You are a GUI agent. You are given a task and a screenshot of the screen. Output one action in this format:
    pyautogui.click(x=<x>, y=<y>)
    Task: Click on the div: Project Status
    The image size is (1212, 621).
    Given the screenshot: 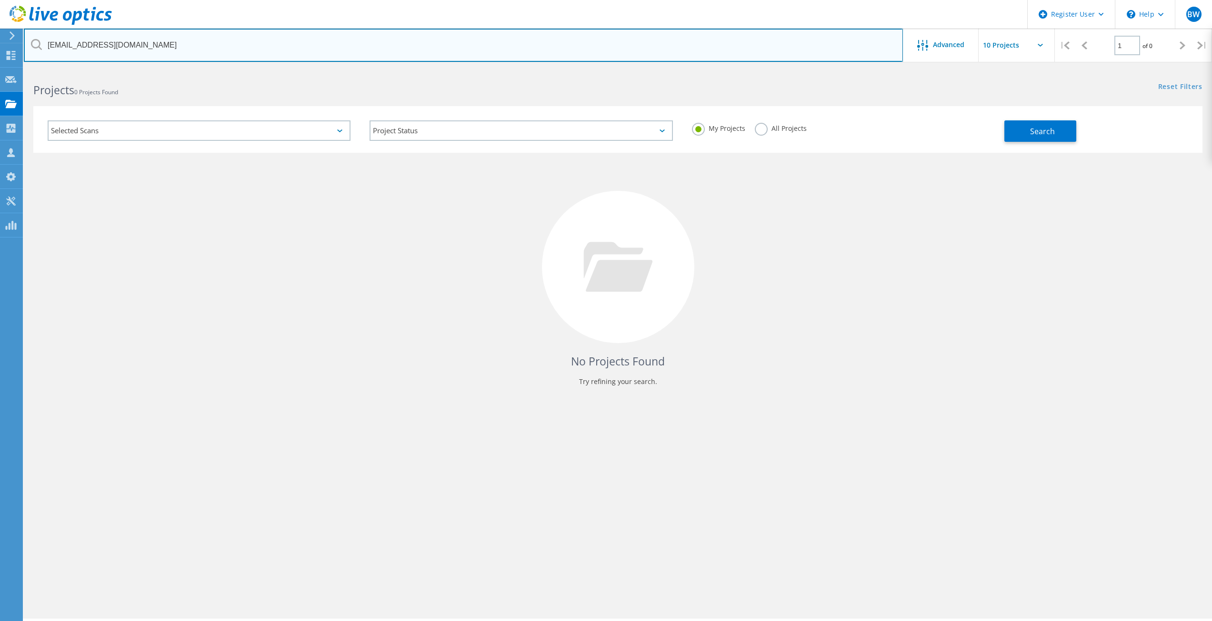 What is the action you would take?
    pyautogui.click(x=521, y=130)
    